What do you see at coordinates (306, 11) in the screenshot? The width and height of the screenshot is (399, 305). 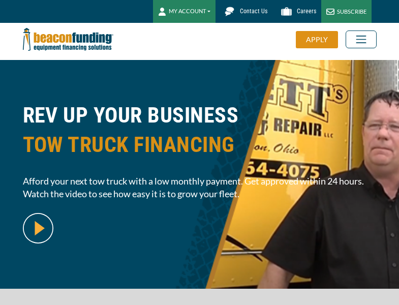 I see `span: Careers` at bounding box center [306, 11].